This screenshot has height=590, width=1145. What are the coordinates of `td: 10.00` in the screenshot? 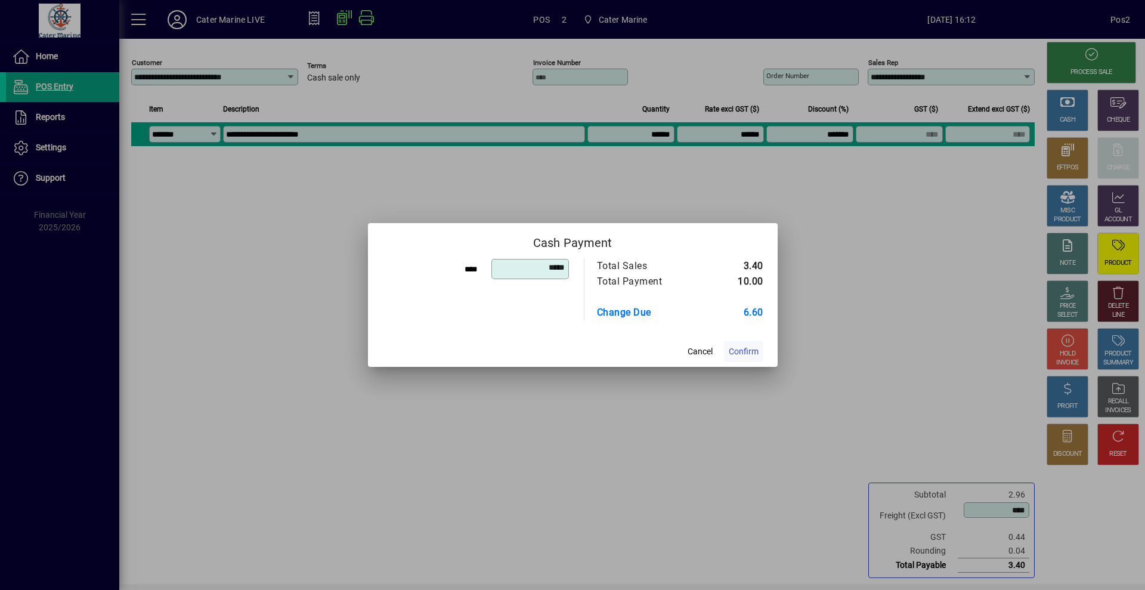 It's located at (736, 281).